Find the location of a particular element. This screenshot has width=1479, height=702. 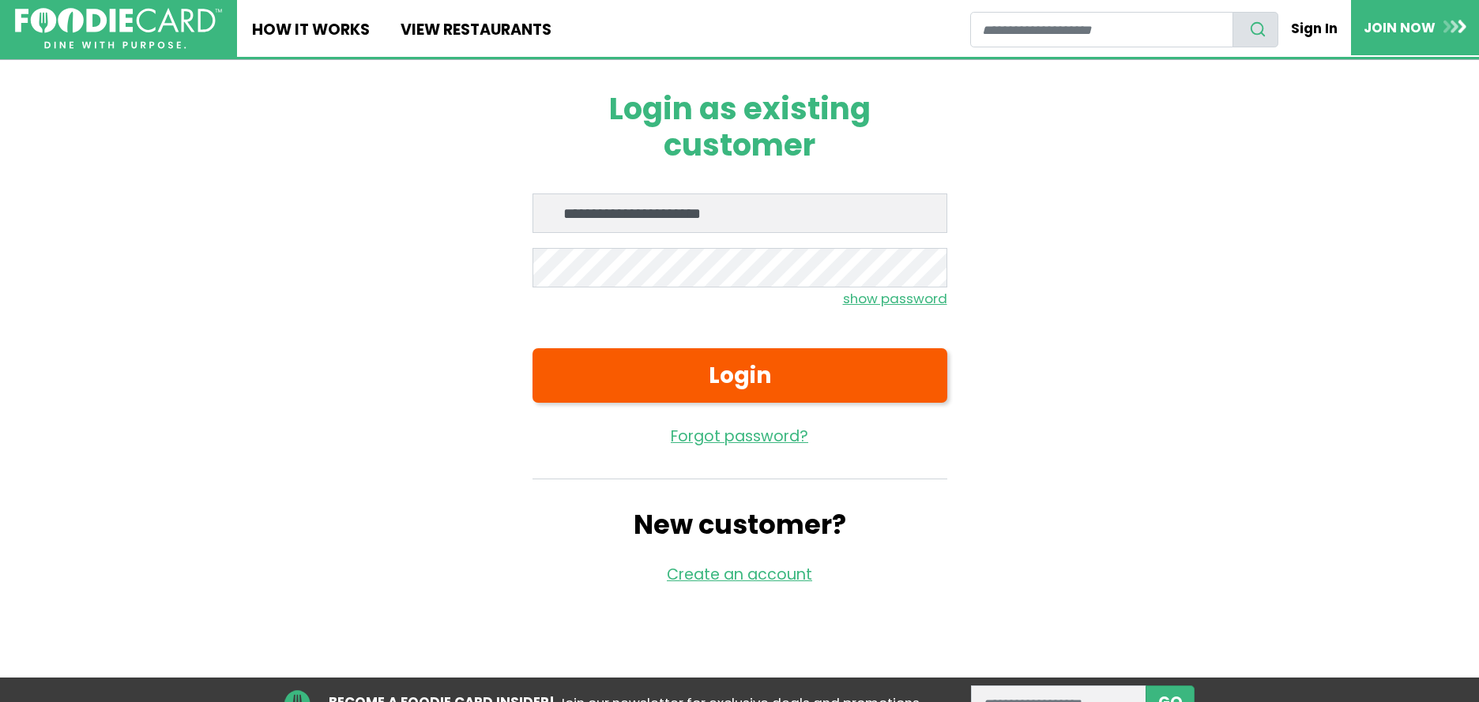

a: Create an account is located at coordinates (739, 574).